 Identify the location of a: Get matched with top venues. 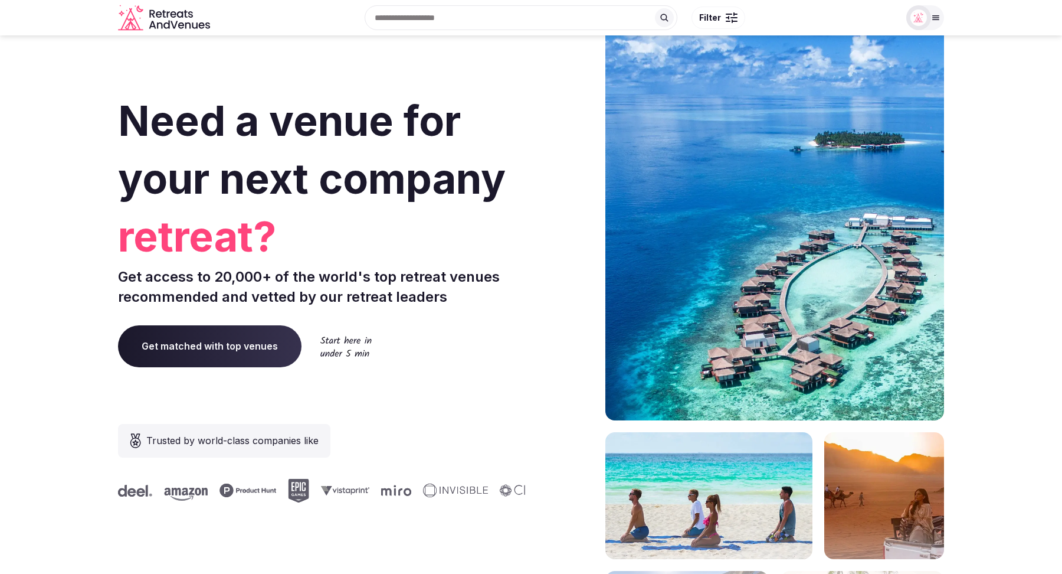
(209, 346).